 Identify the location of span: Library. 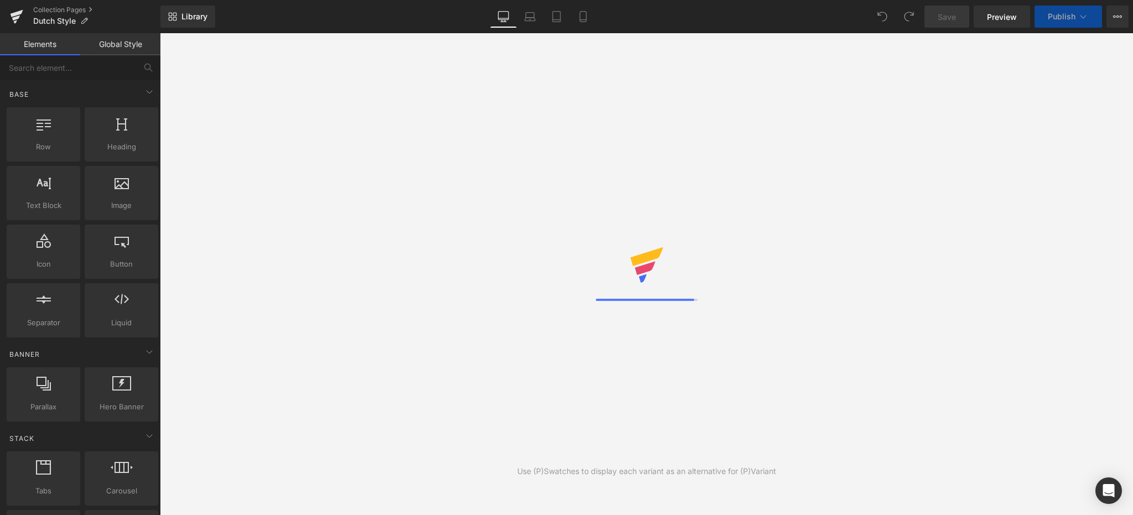
(194, 17).